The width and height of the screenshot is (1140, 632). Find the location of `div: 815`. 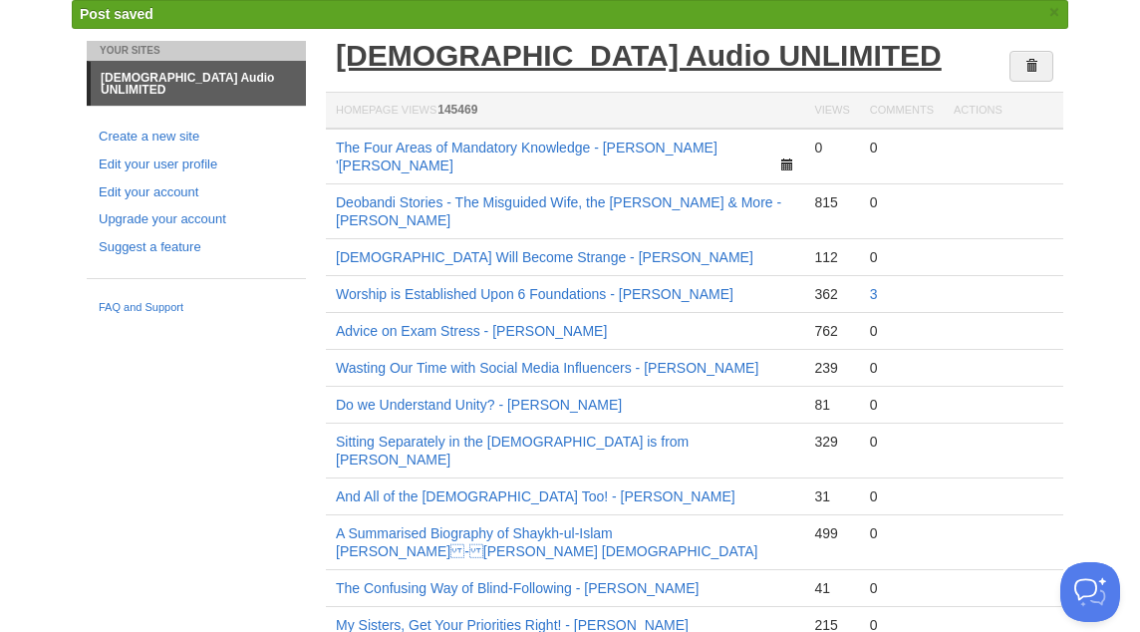

div: 815 is located at coordinates (831, 202).